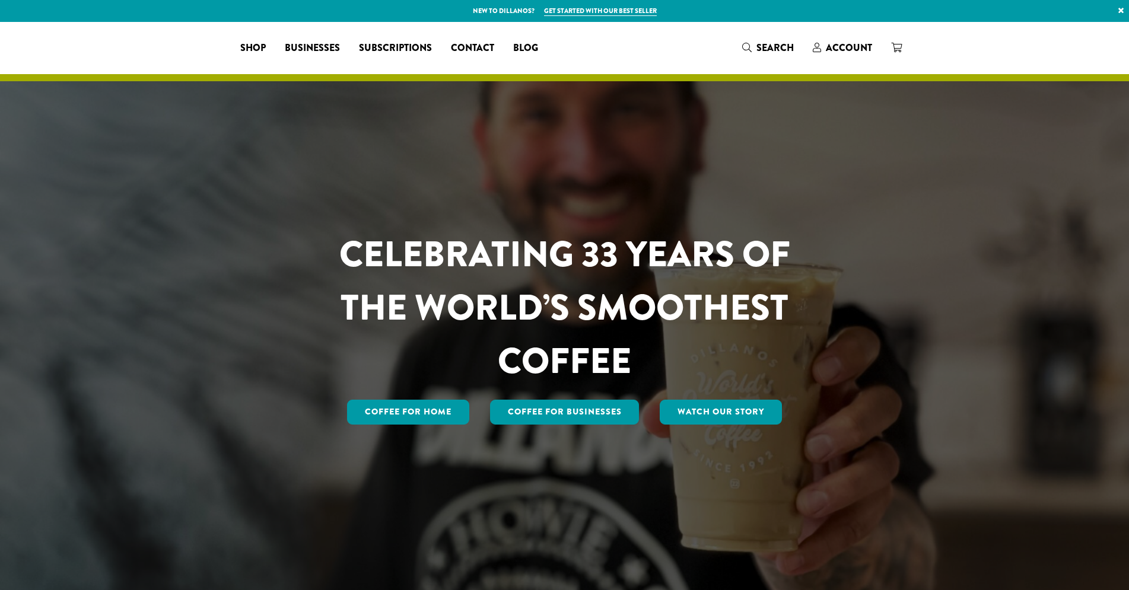 This screenshot has width=1129, height=590. Describe the element at coordinates (472, 48) in the screenshot. I see `span: Contact` at that location.